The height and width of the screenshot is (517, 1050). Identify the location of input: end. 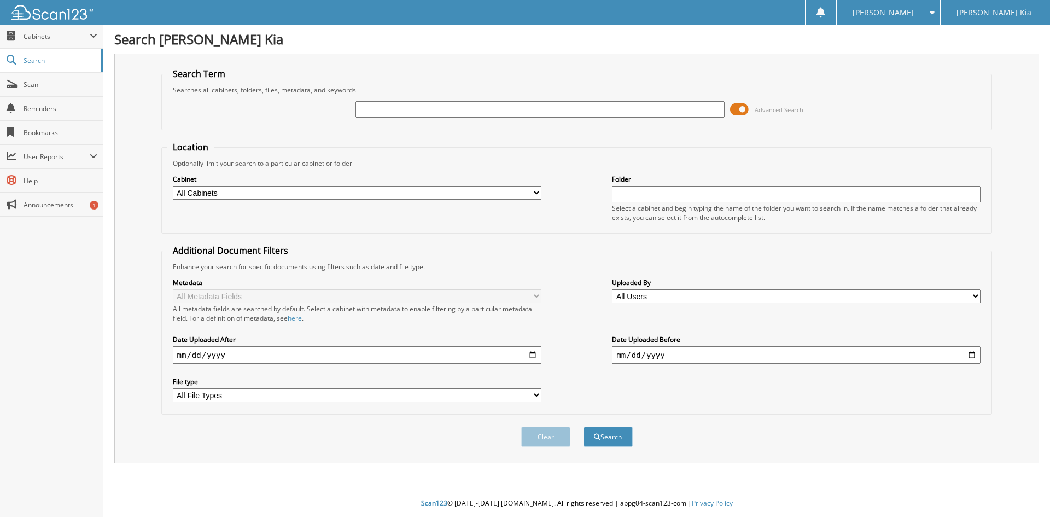
(796, 355).